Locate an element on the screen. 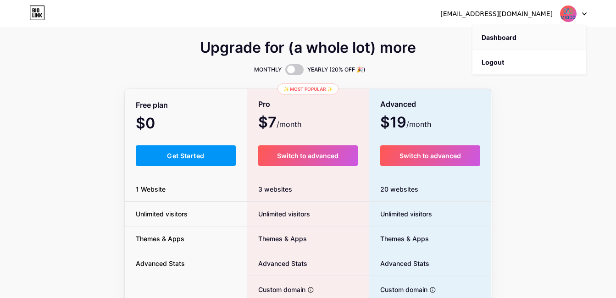 The width and height of the screenshot is (616, 298). div: ✨ Most popular ✨ is located at coordinates (308, 89).